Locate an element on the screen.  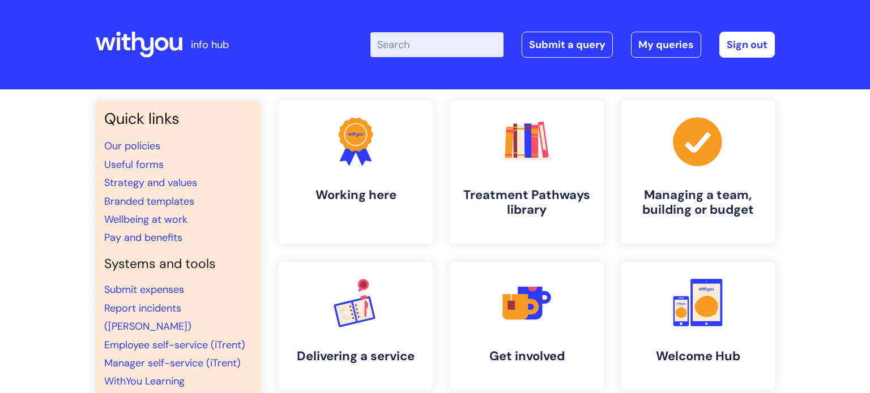
h4: Working here is located at coordinates (356, 195).